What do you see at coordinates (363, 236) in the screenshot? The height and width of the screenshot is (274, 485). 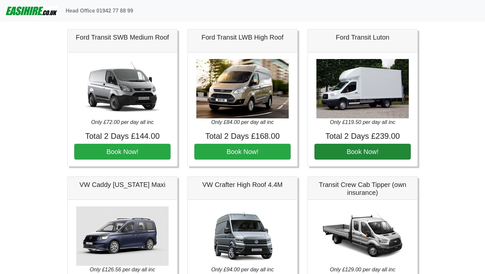 I see `img: Transit Crew Cab Tipper (own insurance)` at bounding box center [363, 236].